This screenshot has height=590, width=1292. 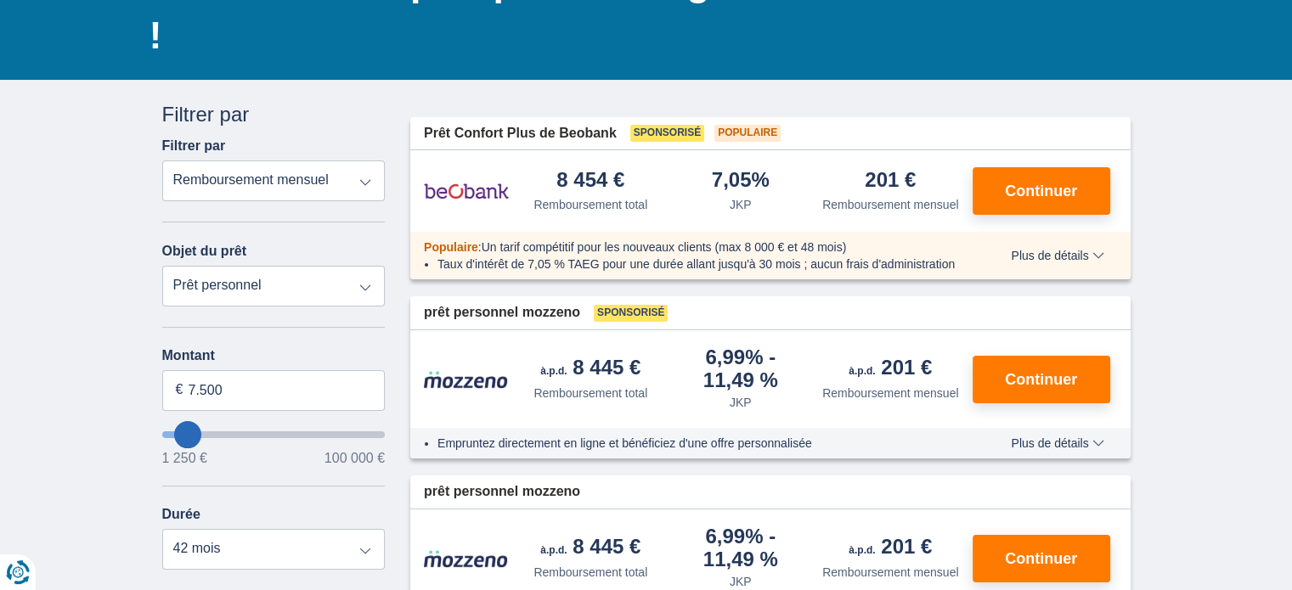 What do you see at coordinates (520, 132) in the screenshot?
I see `font: Prêt Confort Plus de Beobank` at bounding box center [520, 132].